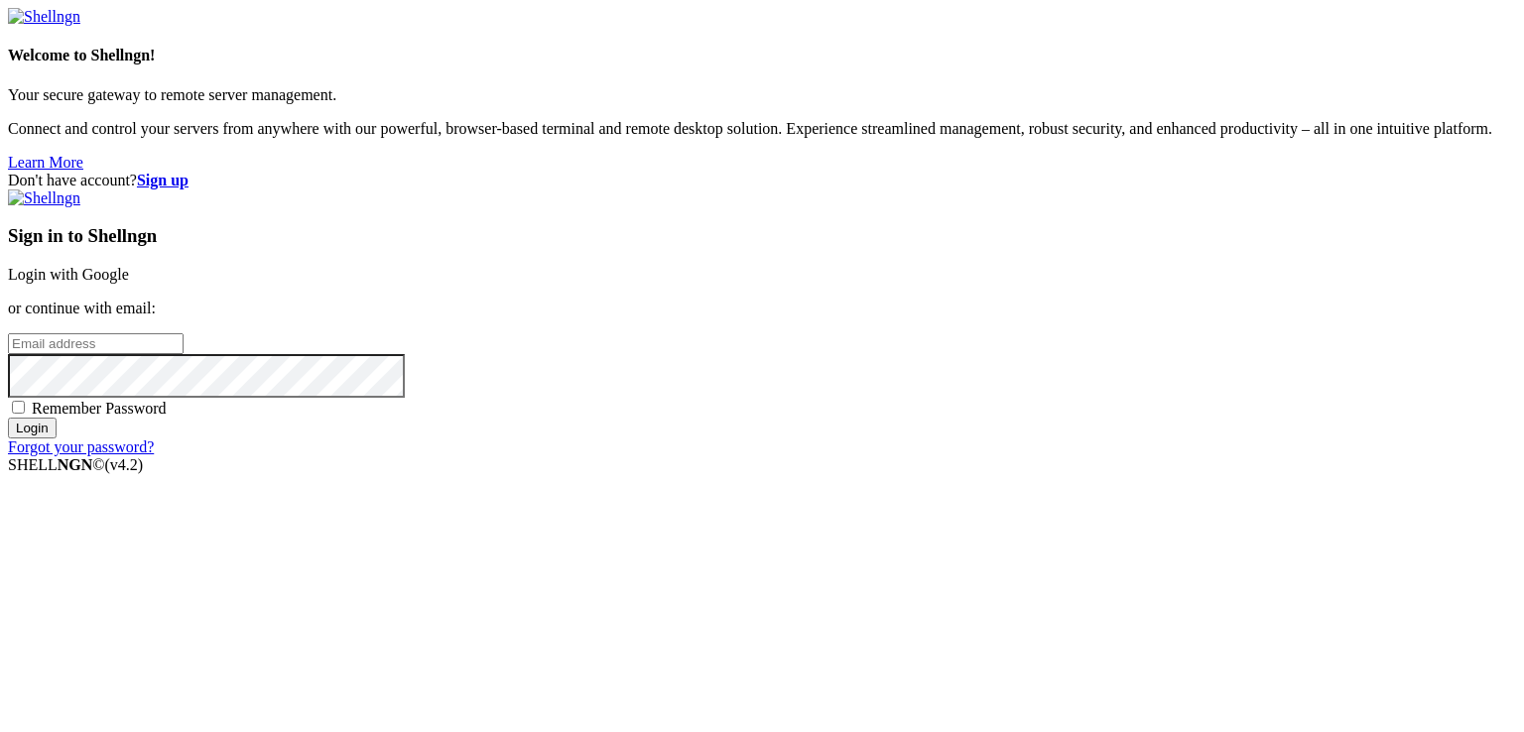  I want to click on div: Don't have account?, so click(762, 181).